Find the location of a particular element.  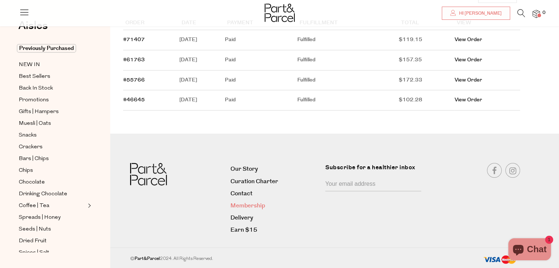

a: Bars | Chips is located at coordinates (52, 159).